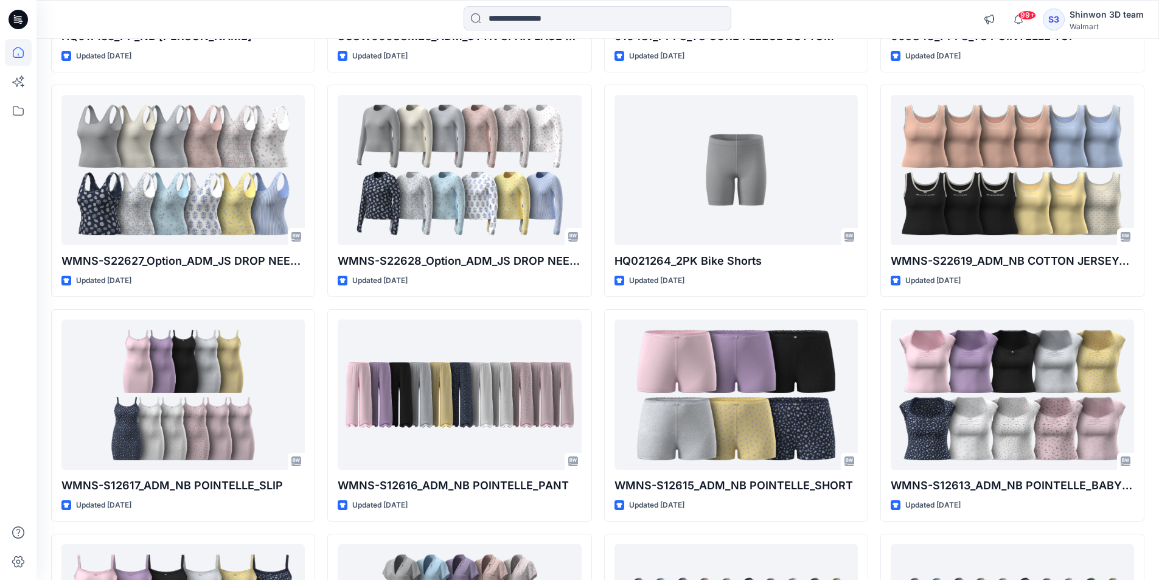 The height and width of the screenshot is (580, 1159). Describe the element at coordinates (1012, 485) in the screenshot. I see `p: WMNS-S12613_ADM_NB POINTELLE_BABY TEE` at that location.